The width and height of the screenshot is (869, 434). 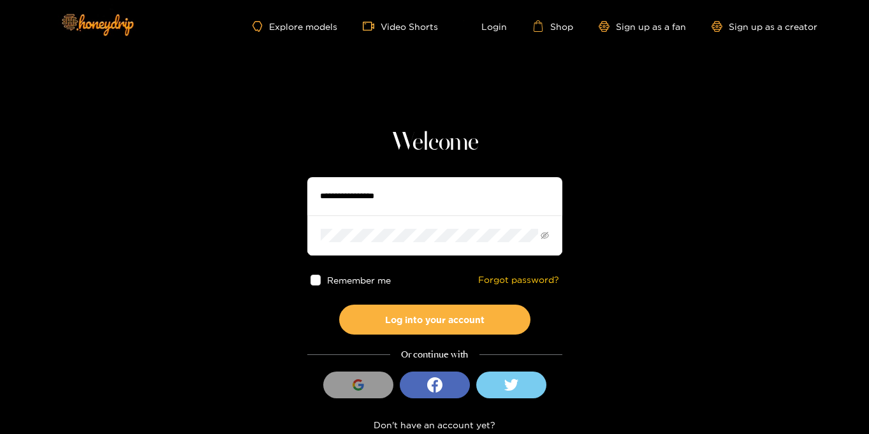 I want to click on div: Don't have an account yet?, so click(x=435, y=425).